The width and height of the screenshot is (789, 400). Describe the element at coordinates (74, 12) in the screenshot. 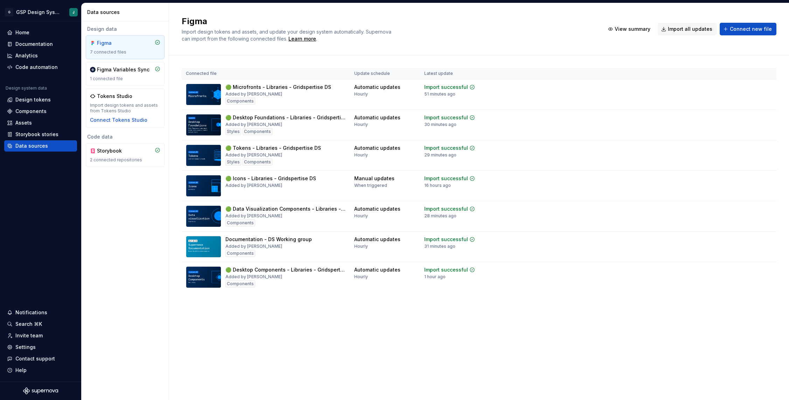

I see `div: J` at that location.